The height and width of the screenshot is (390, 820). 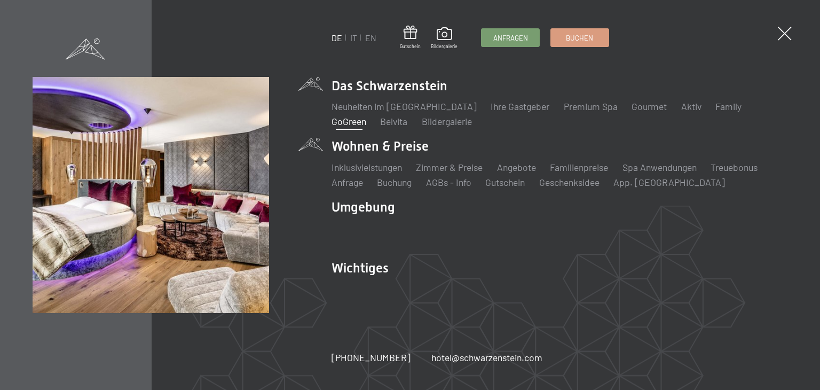 I want to click on span: Gutschein, so click(x=410, y=46).